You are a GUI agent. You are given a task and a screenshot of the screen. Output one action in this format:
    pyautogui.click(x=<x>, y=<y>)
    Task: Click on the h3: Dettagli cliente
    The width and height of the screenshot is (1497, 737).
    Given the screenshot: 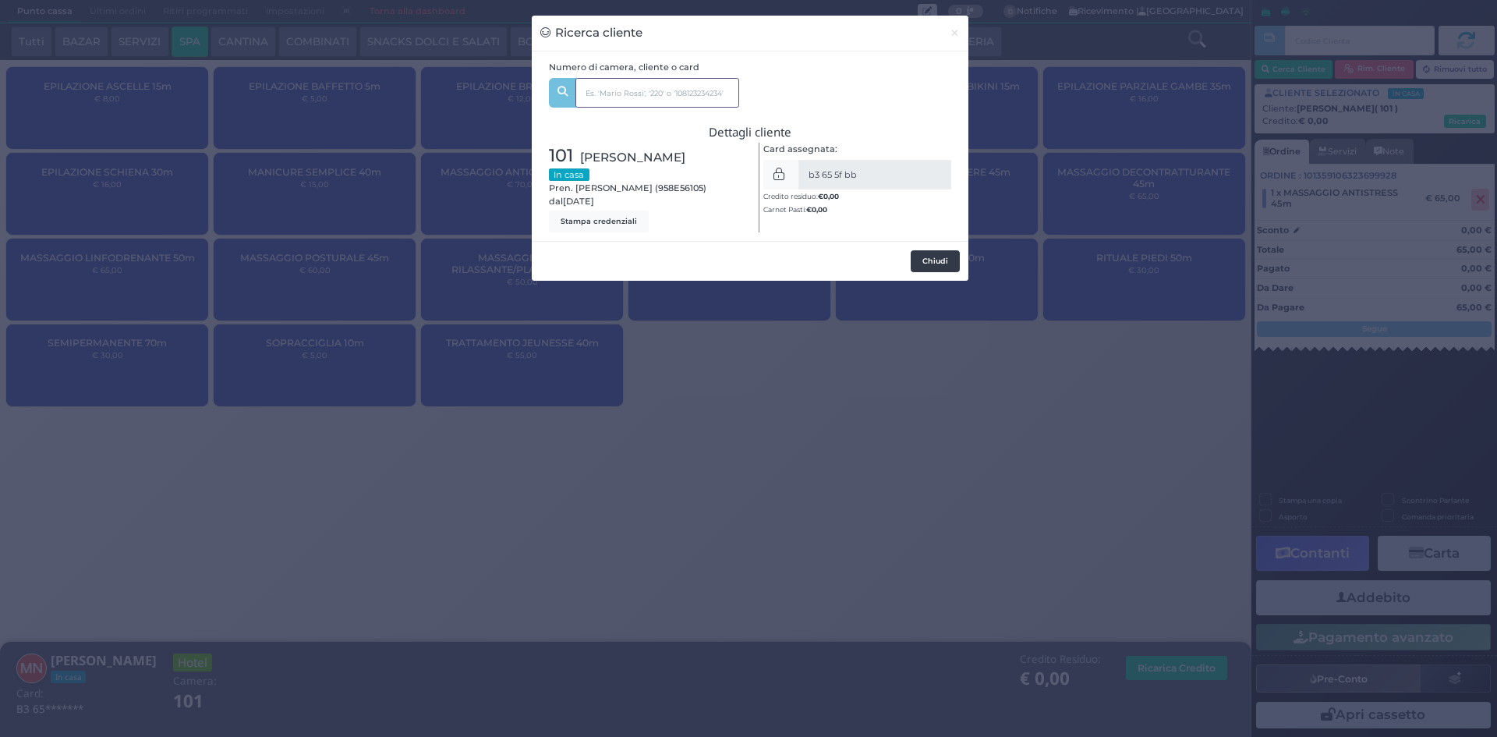 What is the action you would take?
    pyautogui.click(x=750, y=132)
    